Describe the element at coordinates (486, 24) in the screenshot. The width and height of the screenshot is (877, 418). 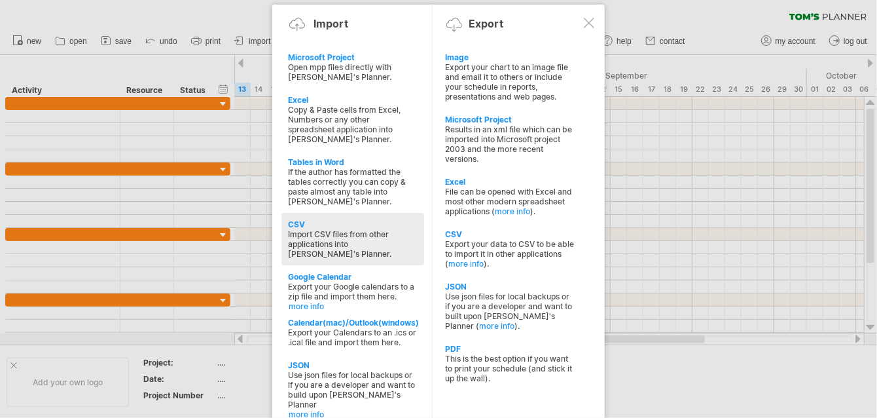
I see `div: Export` at that location.